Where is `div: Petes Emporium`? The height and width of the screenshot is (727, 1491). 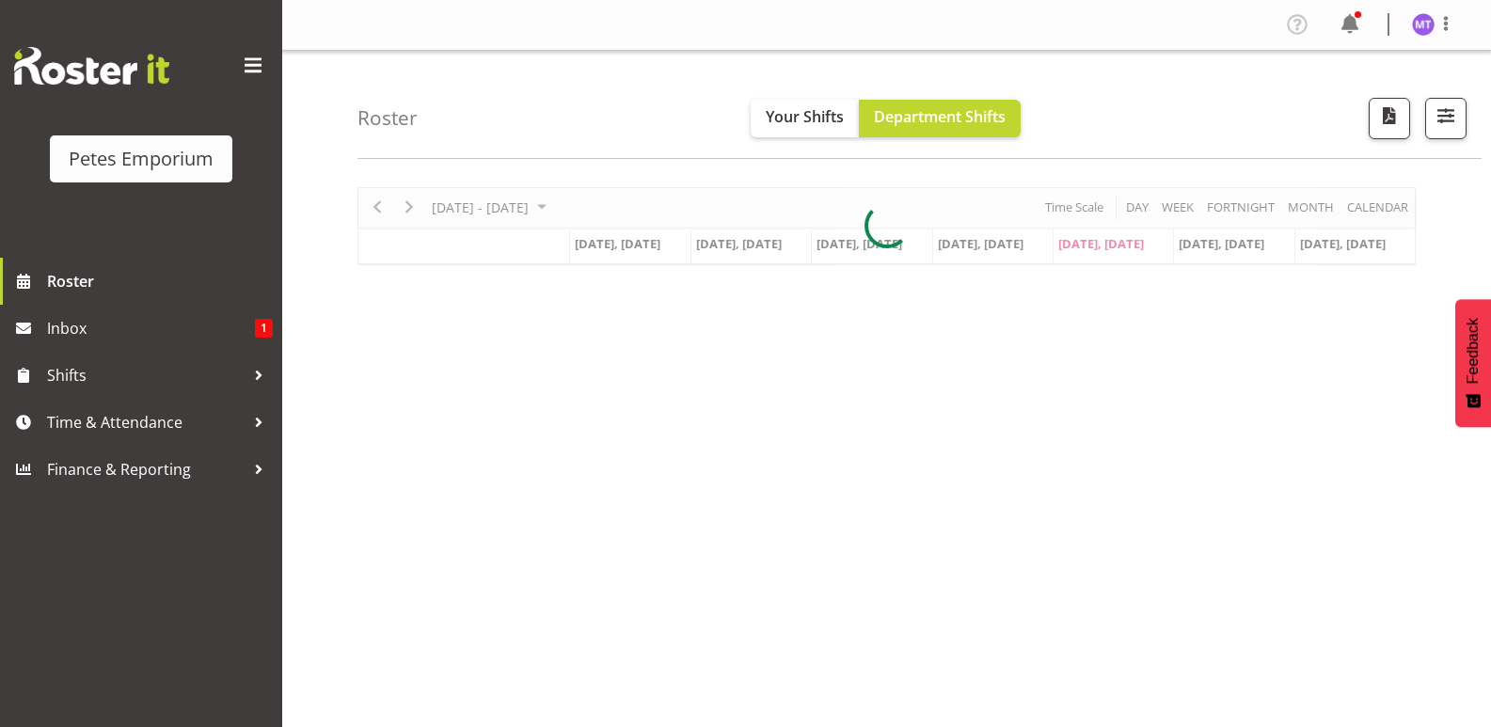
div: Petes Emporium is located at coordinates (141, 159).